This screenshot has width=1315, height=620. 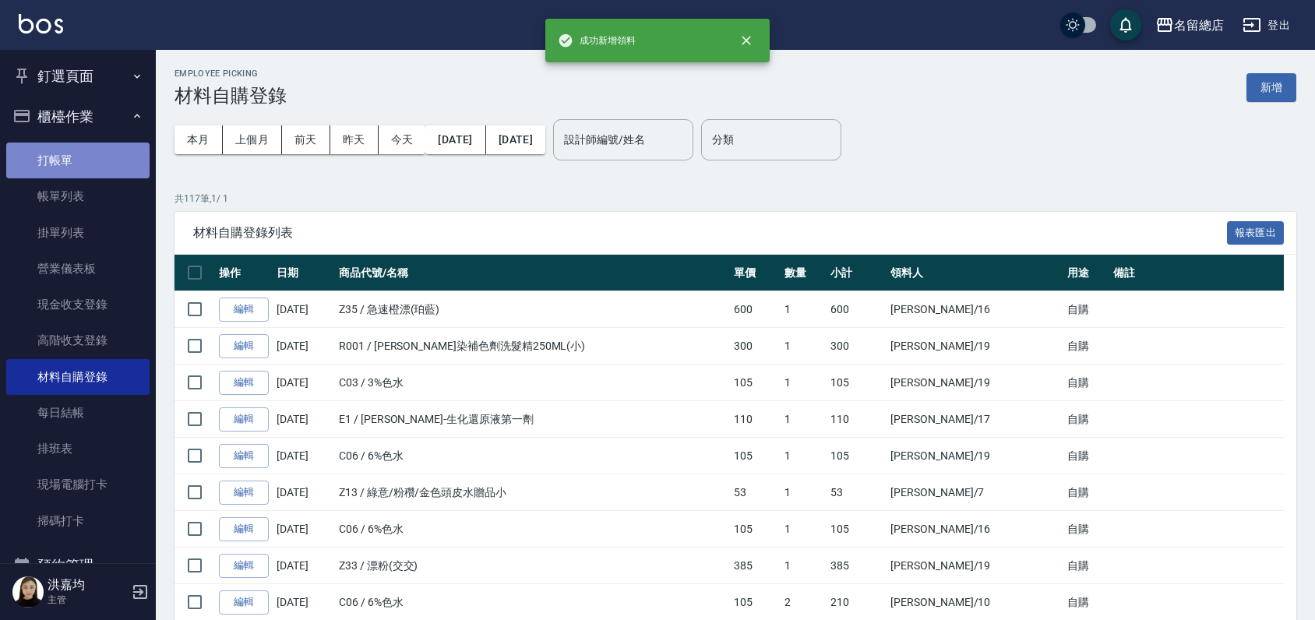 I want to click on h3: 材料自購登錄, so click(x=231, y=96).